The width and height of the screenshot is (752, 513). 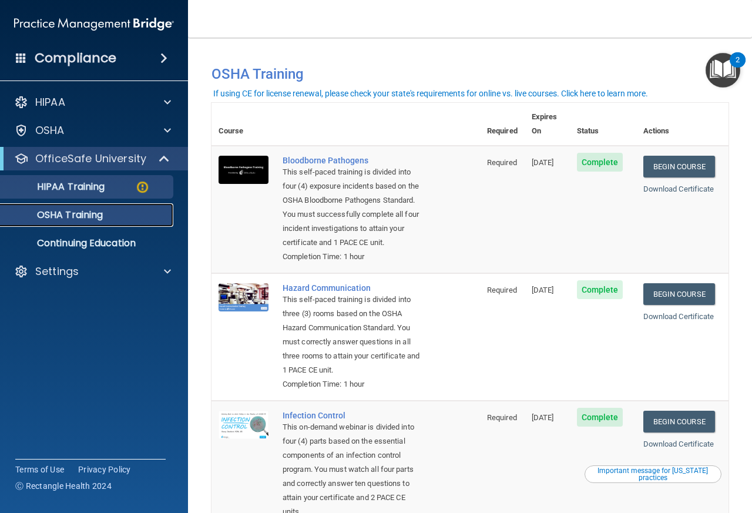 I want to click on a: Infection Control, so click(x=352, y=415).